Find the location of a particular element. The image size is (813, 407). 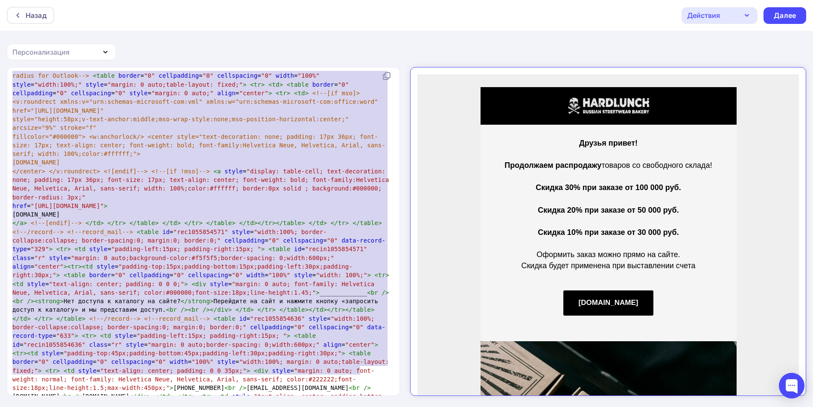

span: "width:100%; margin: 0 auto;table-layout: fixed;" is located at coordinates (202, 366).